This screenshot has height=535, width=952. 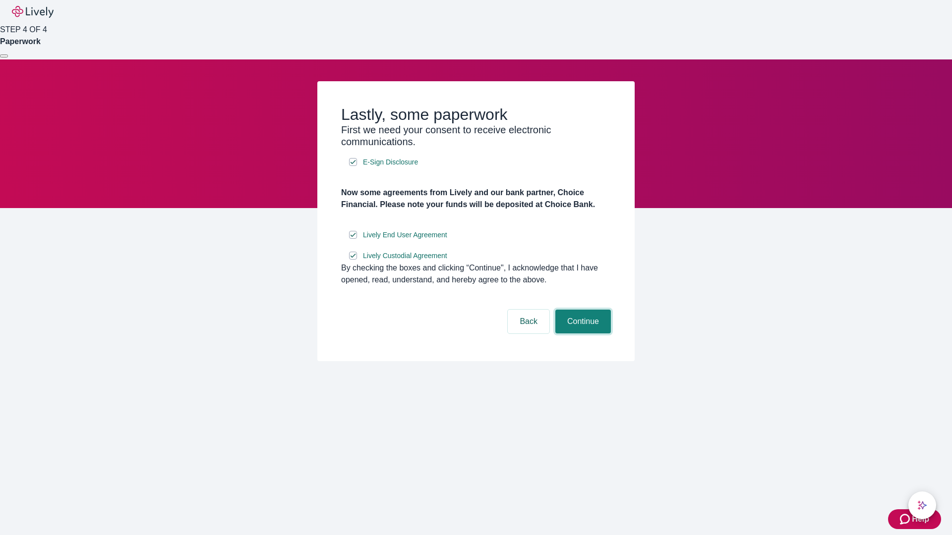 I want to click on button: Continue, so click(x=583, y=322).